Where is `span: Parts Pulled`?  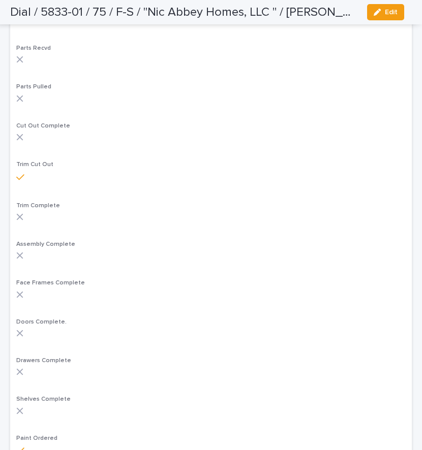 span: Parts Pulled is located at coordinates (34, 87).